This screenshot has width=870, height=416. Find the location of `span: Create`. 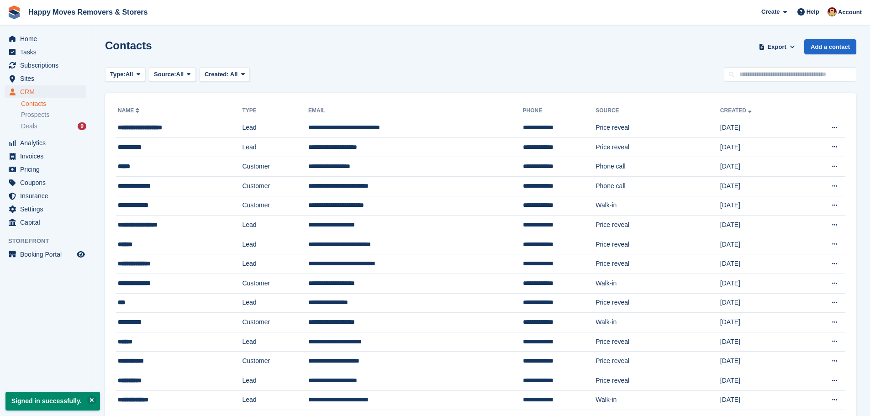

span: Create is located at coordinates (771, 12).